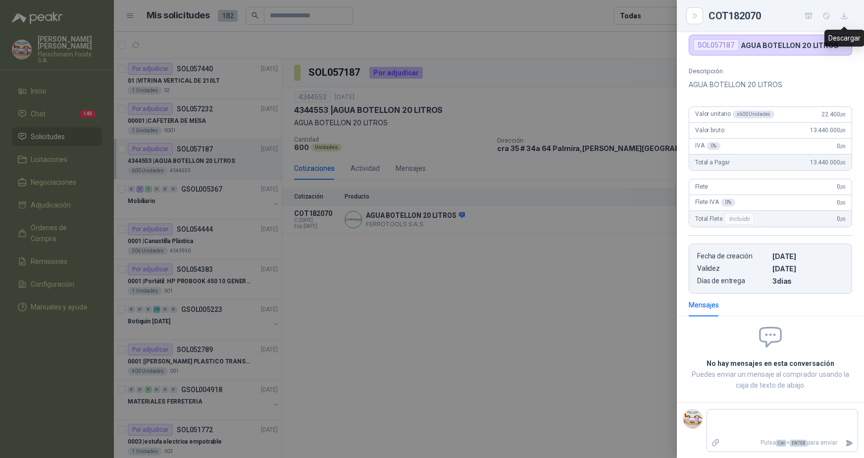  I want to click on h2: No hay mensajes en esta conversación, so click(770, 363).